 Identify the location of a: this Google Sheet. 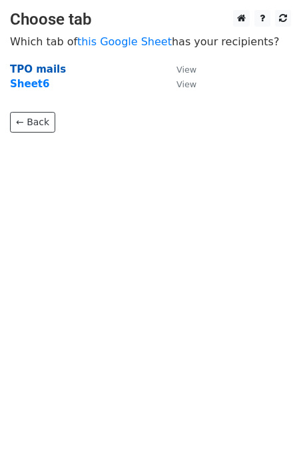
(124, 41).